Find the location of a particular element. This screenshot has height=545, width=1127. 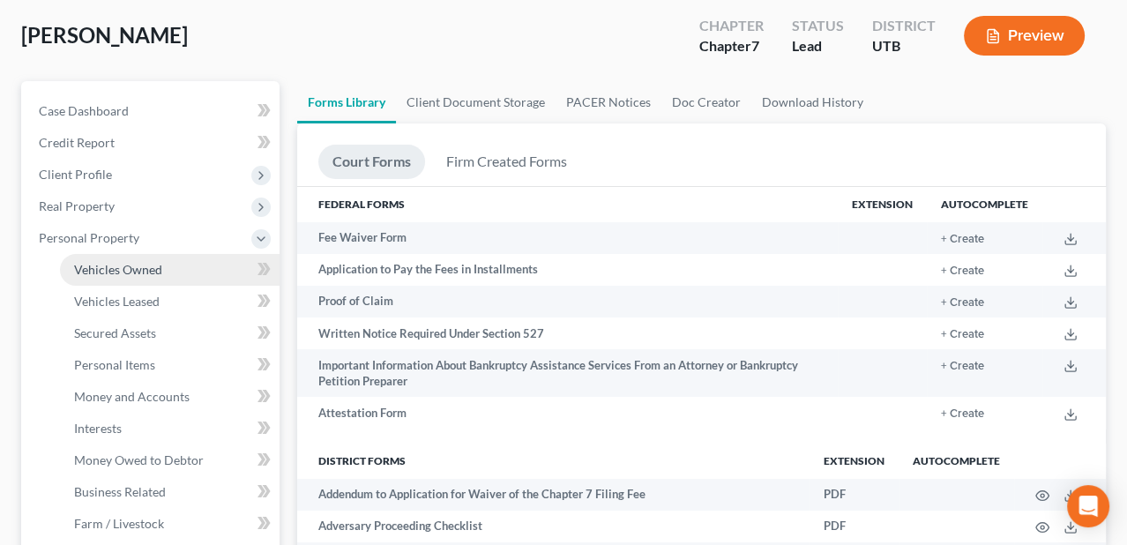

a: Money Owed to Debtor is located at coordinates (169, 460).